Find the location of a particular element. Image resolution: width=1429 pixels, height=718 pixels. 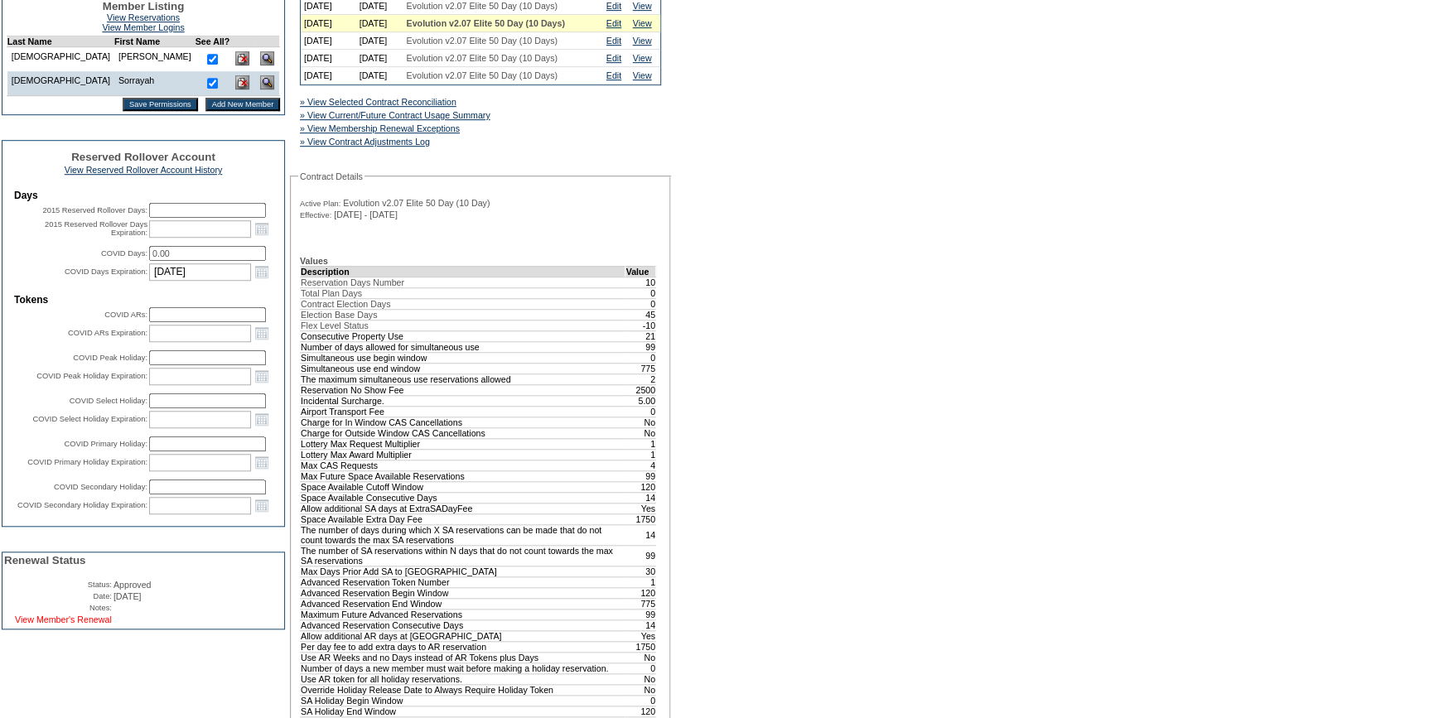

td: Simultaneous use begin window is located at coordinates (463, 357).